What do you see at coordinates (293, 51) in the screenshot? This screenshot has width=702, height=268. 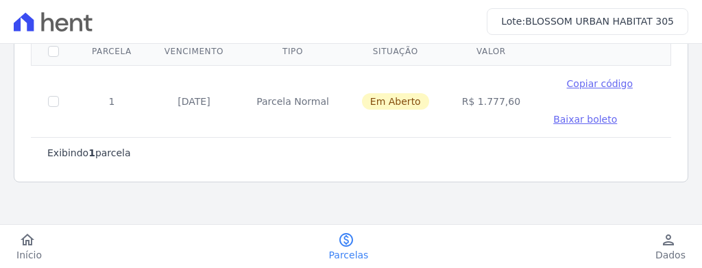 I see `th: Tipo` at bounding box center [293, 51].